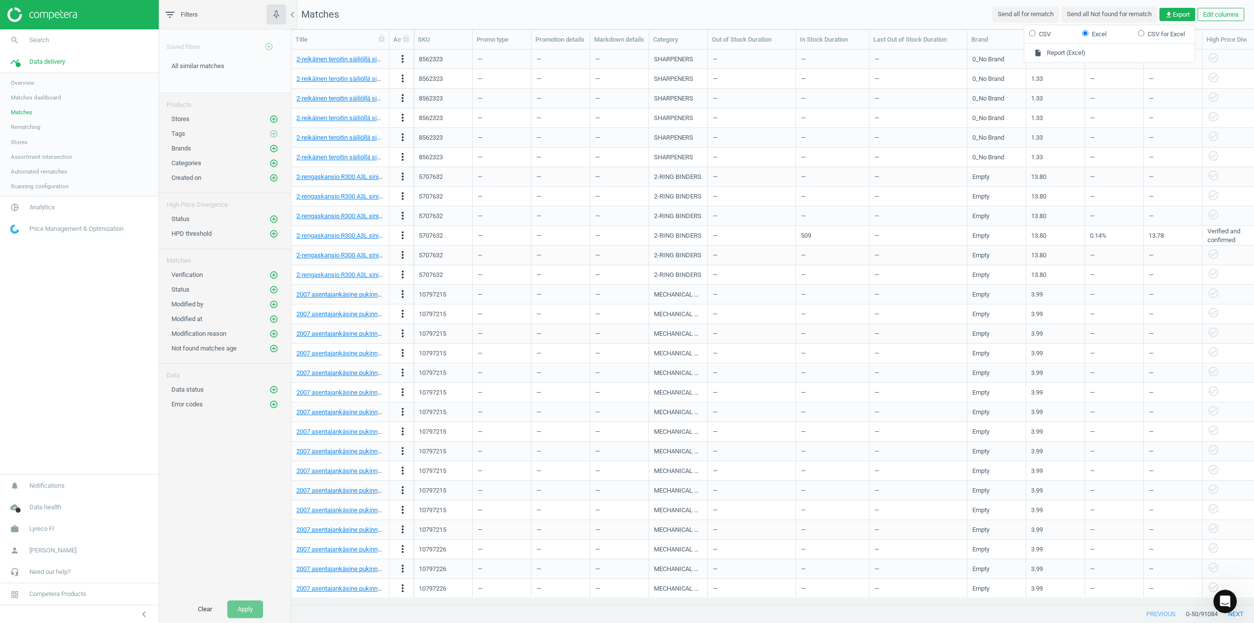 Image resolution: width=1254 pixels, height=623 pixels. Describe the element at coordinates (1038, 53) in the screenshot. I see `i: insert_drive_file` at that location.